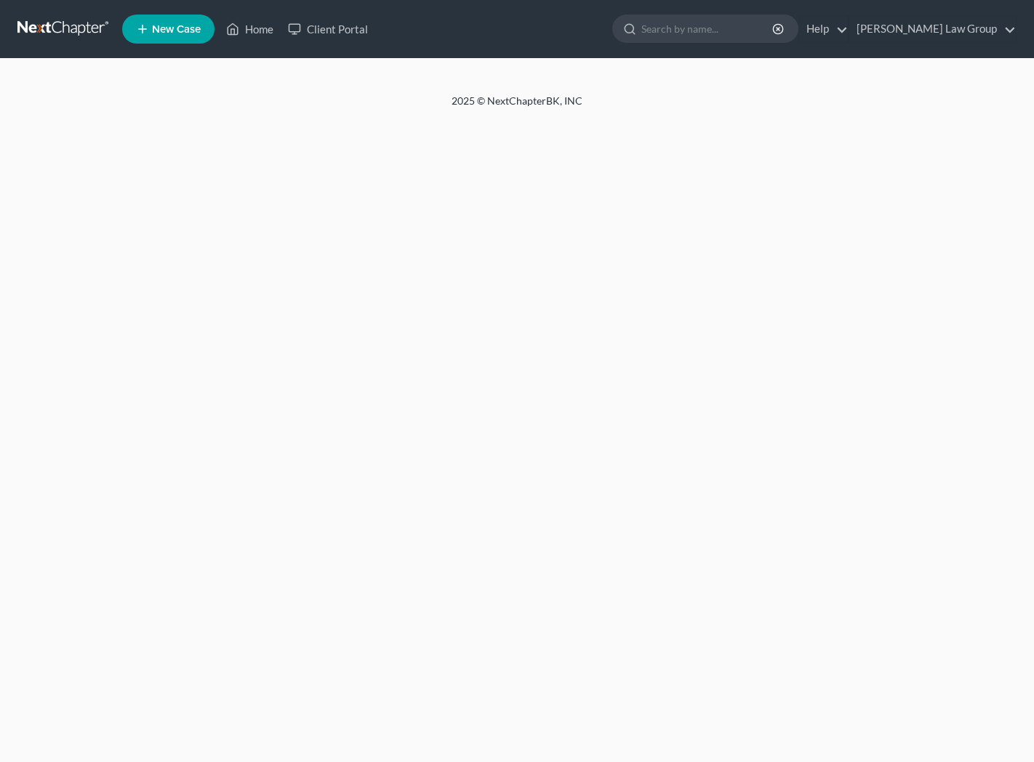 Image resolution: width=1034 pixels, height=762 pixels. I want to click on a: Client Portal, so click(328, 29).